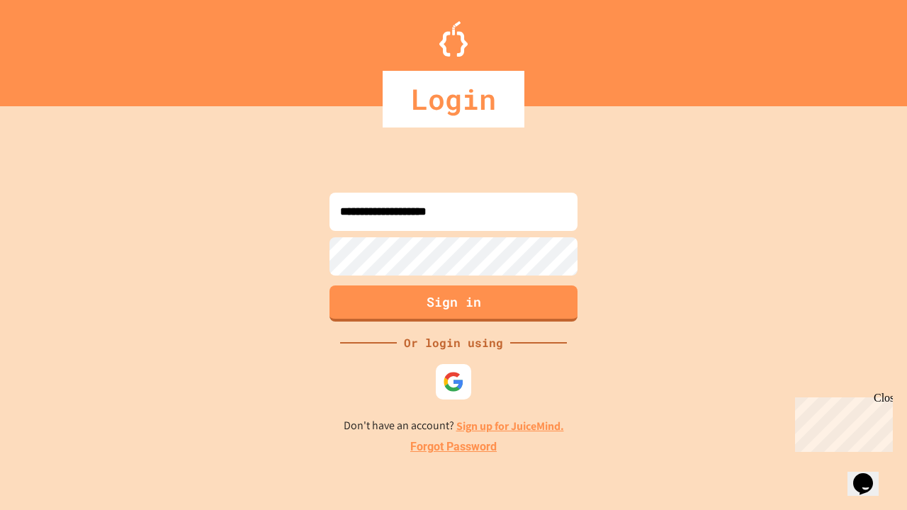 The height and width of the screenshot is (510, 907). Describe the element at coordinates (510, 426) in the screenshot. I see `a: Sign up for JuiceMind.` at that location.